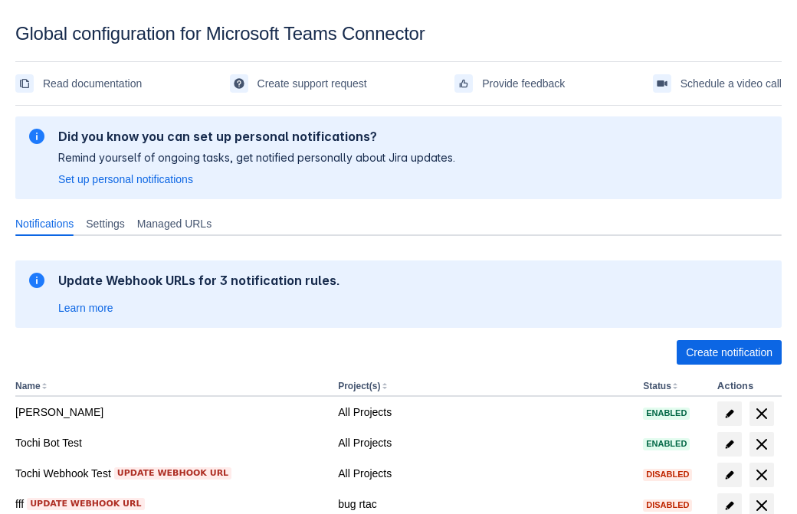 The height and width of the screenshot is (514, 797). Describe the element at coordinates (484, 504) in the screenshot. I see `div: bug rtac` at that location.